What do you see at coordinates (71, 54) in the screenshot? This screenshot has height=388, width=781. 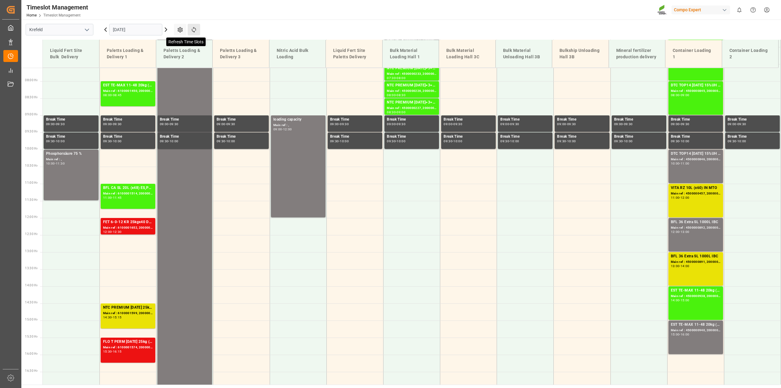 I see `div: Liquid Fert Site Bulk Delivery` at bounding box center [71, 54].